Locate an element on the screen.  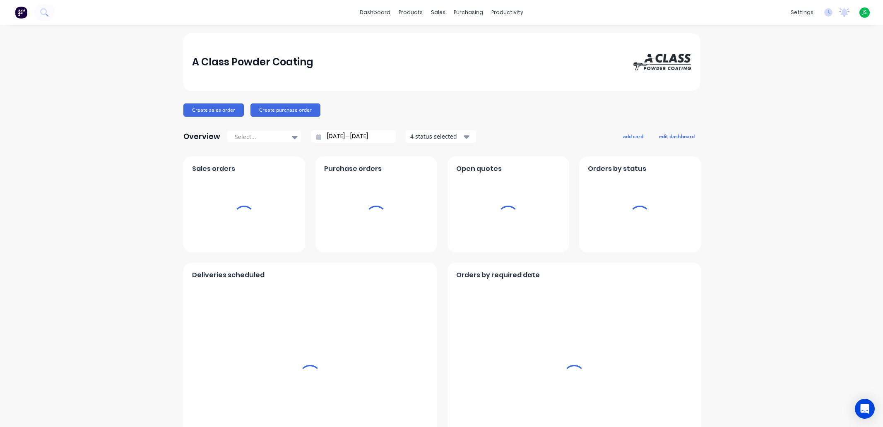
img: Factory is located at coordinates (21, 12).